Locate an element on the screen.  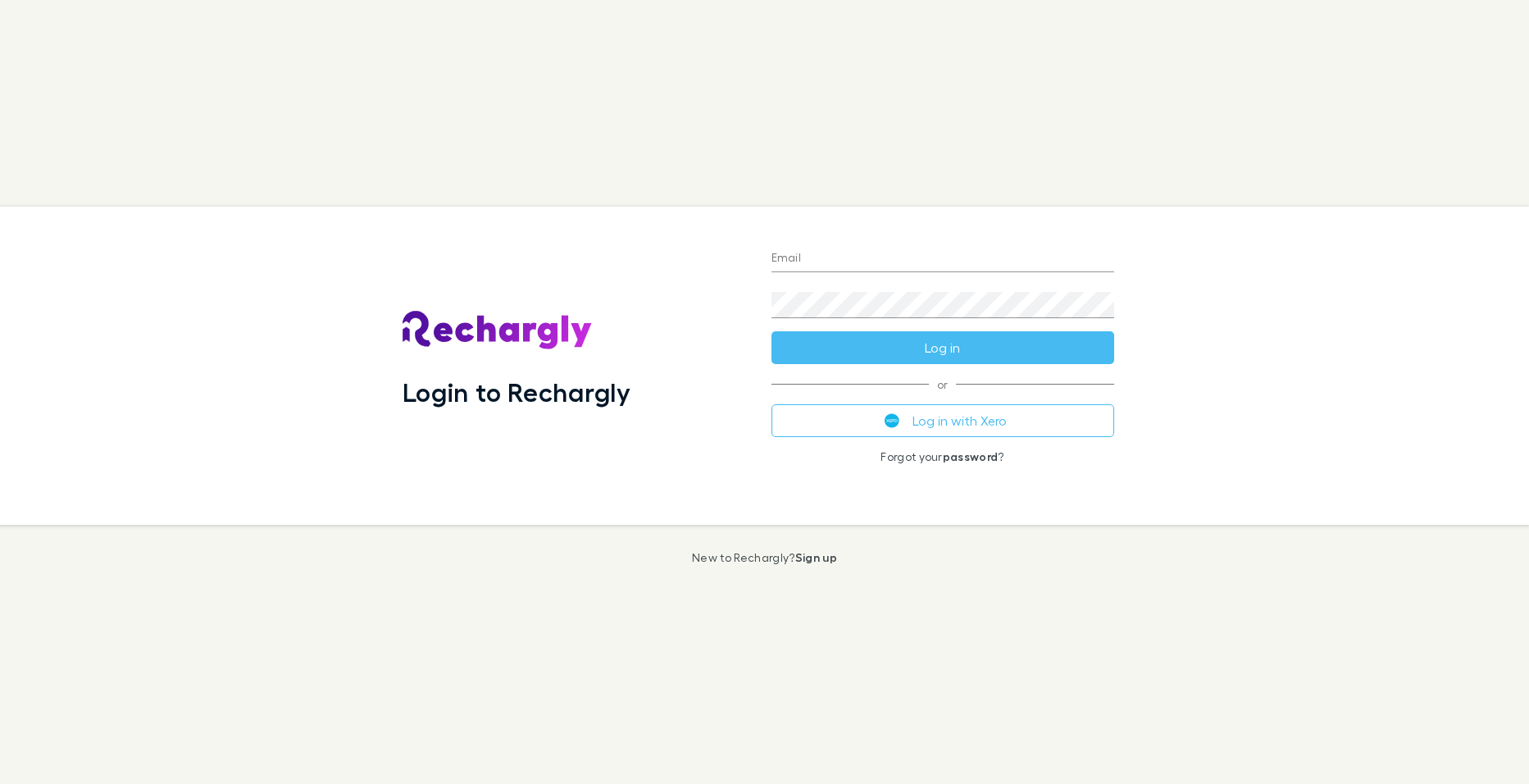
p: New to Rechargly? is located at coordinates (764, 557).